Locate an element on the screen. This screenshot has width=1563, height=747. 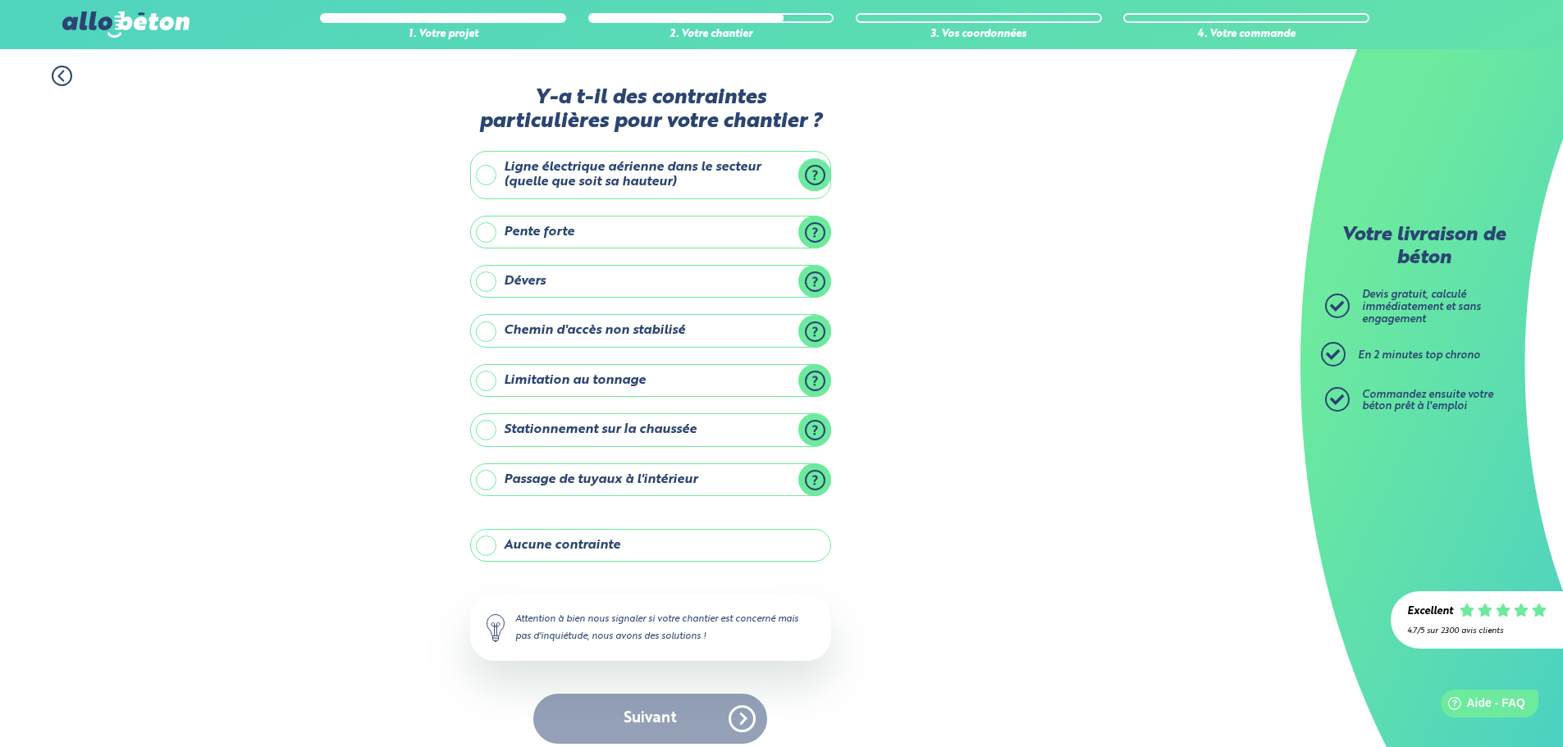
label: Y-a t-il des contraintes particulières pour votre chantier ? is located at coordinates (650, 110).